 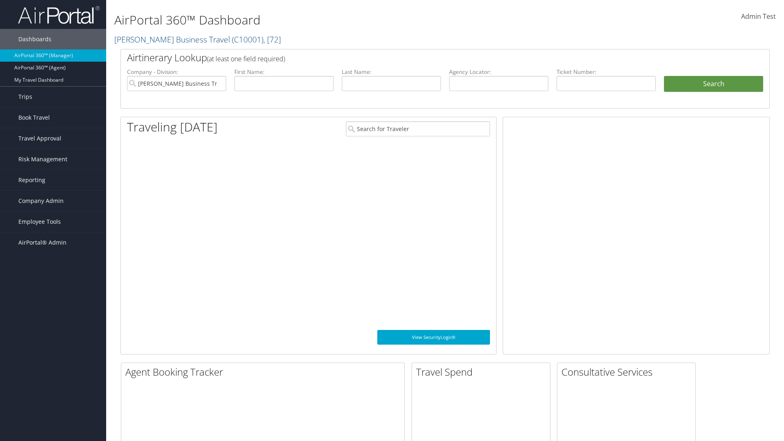 What do you see at coordinates (34, 118) in the screenshot?
I see `span: Book Travel` at bounding box center [34, 118].